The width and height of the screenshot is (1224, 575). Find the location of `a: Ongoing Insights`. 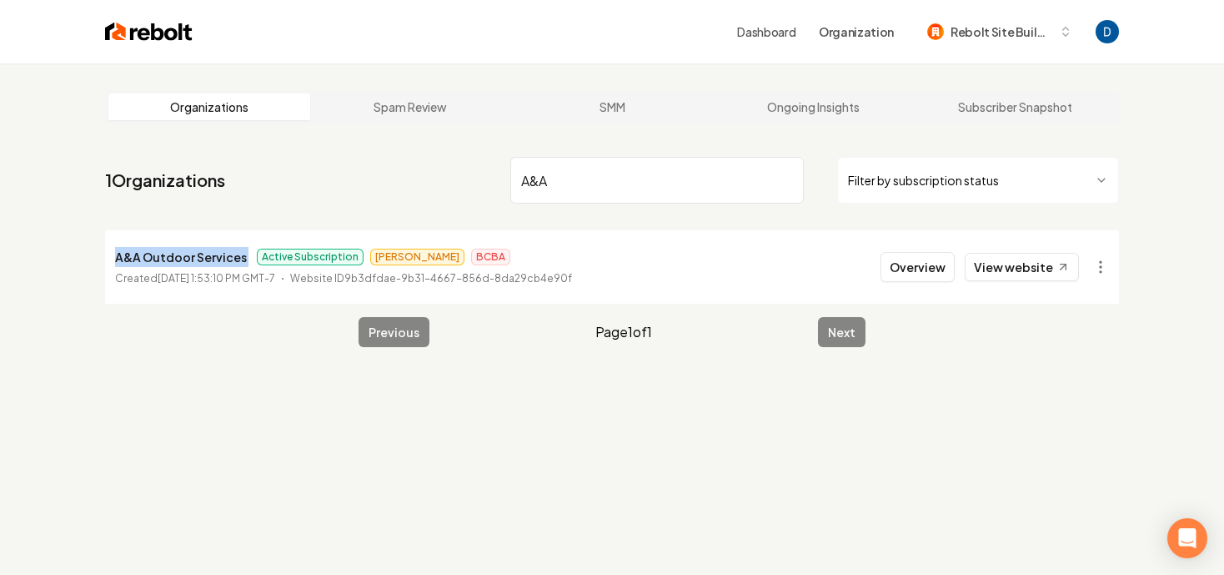

a: Ongoing Insights is located at coordinates (814, 107).